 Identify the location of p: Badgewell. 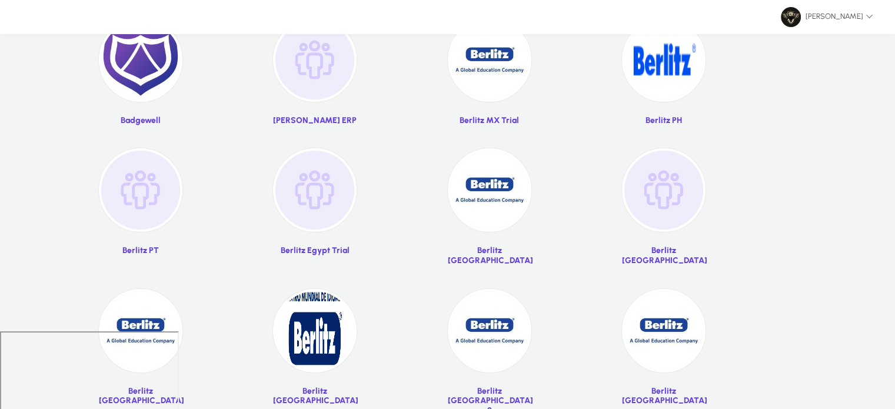
(141, 121).